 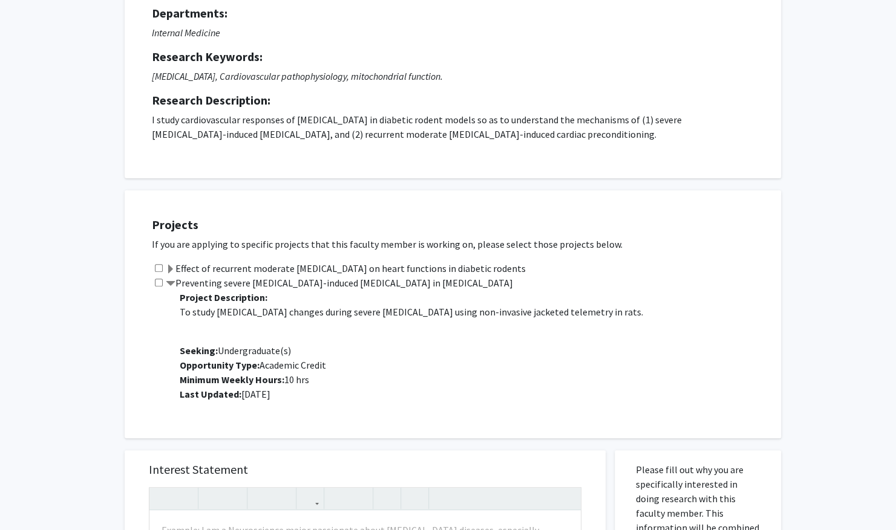 What do you see at coordinates (261, 498) in the screenshot?
I see `button: Superscript` at bounding box center [261, 498].